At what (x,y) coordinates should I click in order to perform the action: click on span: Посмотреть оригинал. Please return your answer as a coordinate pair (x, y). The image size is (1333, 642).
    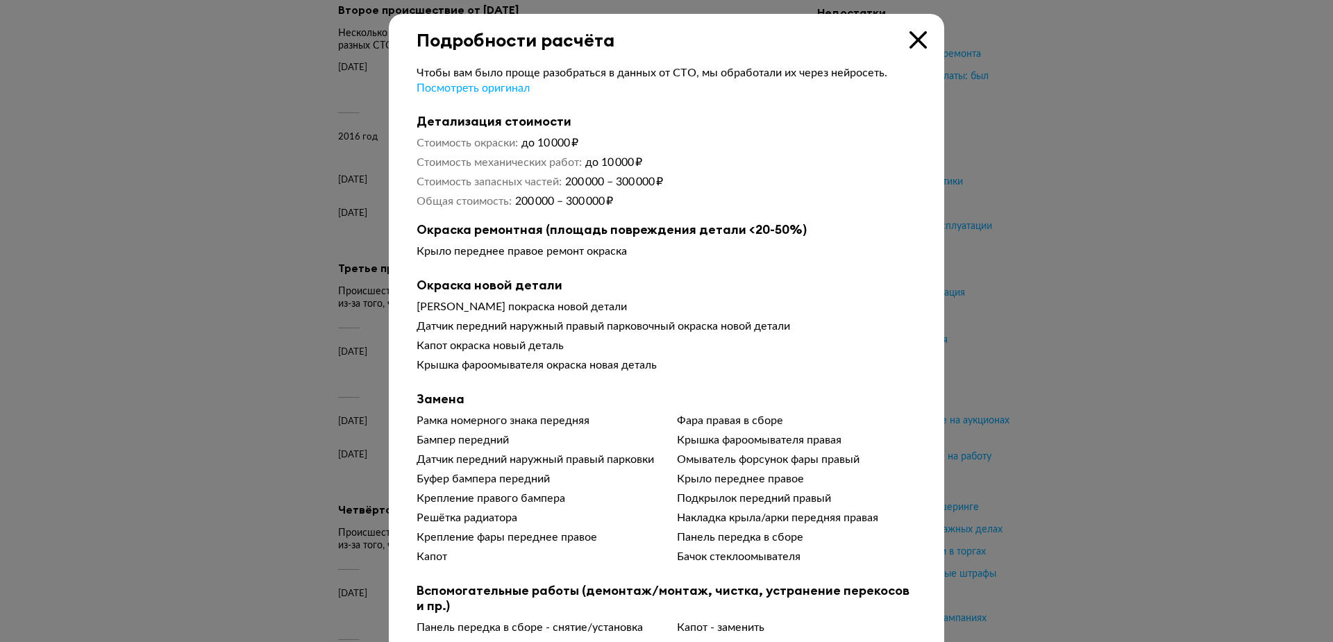
    Looking at the image, I should click on (473, 88).